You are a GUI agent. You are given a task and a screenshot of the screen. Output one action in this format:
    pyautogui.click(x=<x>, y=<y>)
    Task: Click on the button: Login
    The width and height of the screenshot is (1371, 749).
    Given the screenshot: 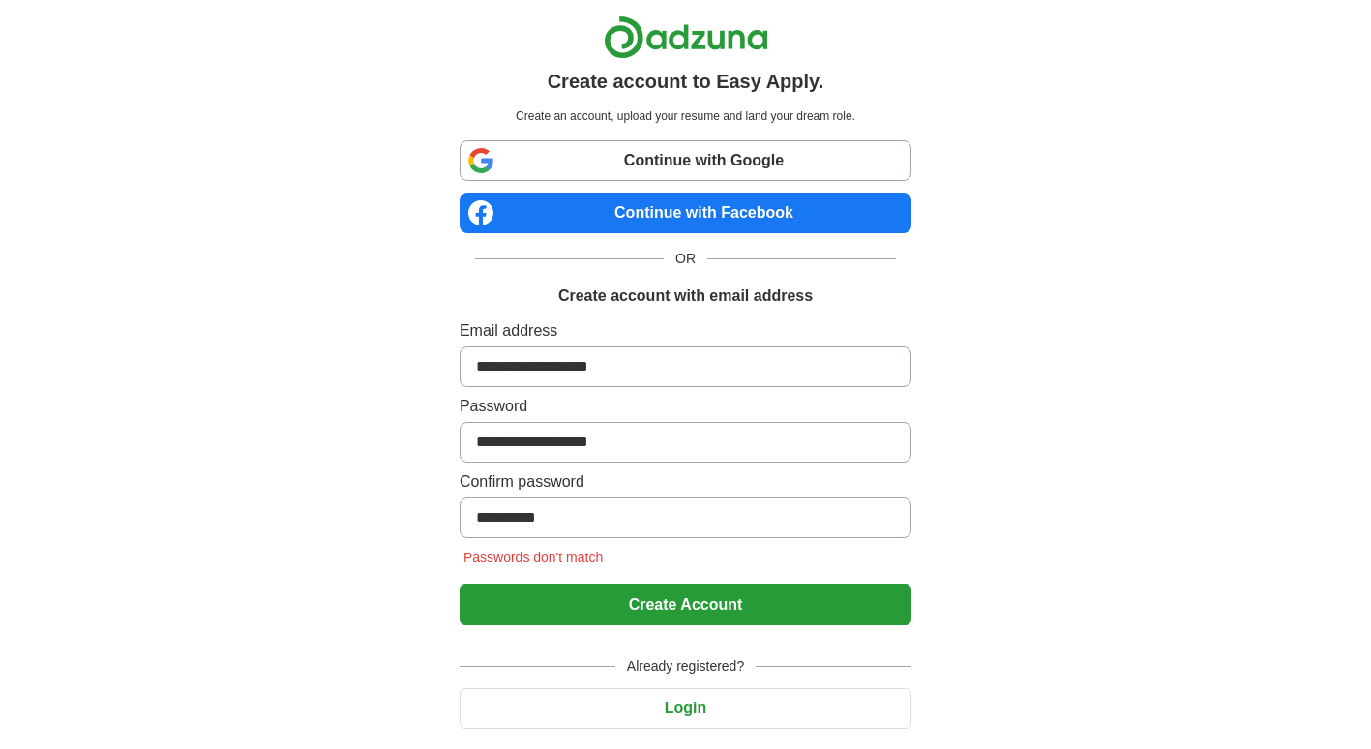 What is the action you would take?
    pyautogui.click(x=685, y=708)
    